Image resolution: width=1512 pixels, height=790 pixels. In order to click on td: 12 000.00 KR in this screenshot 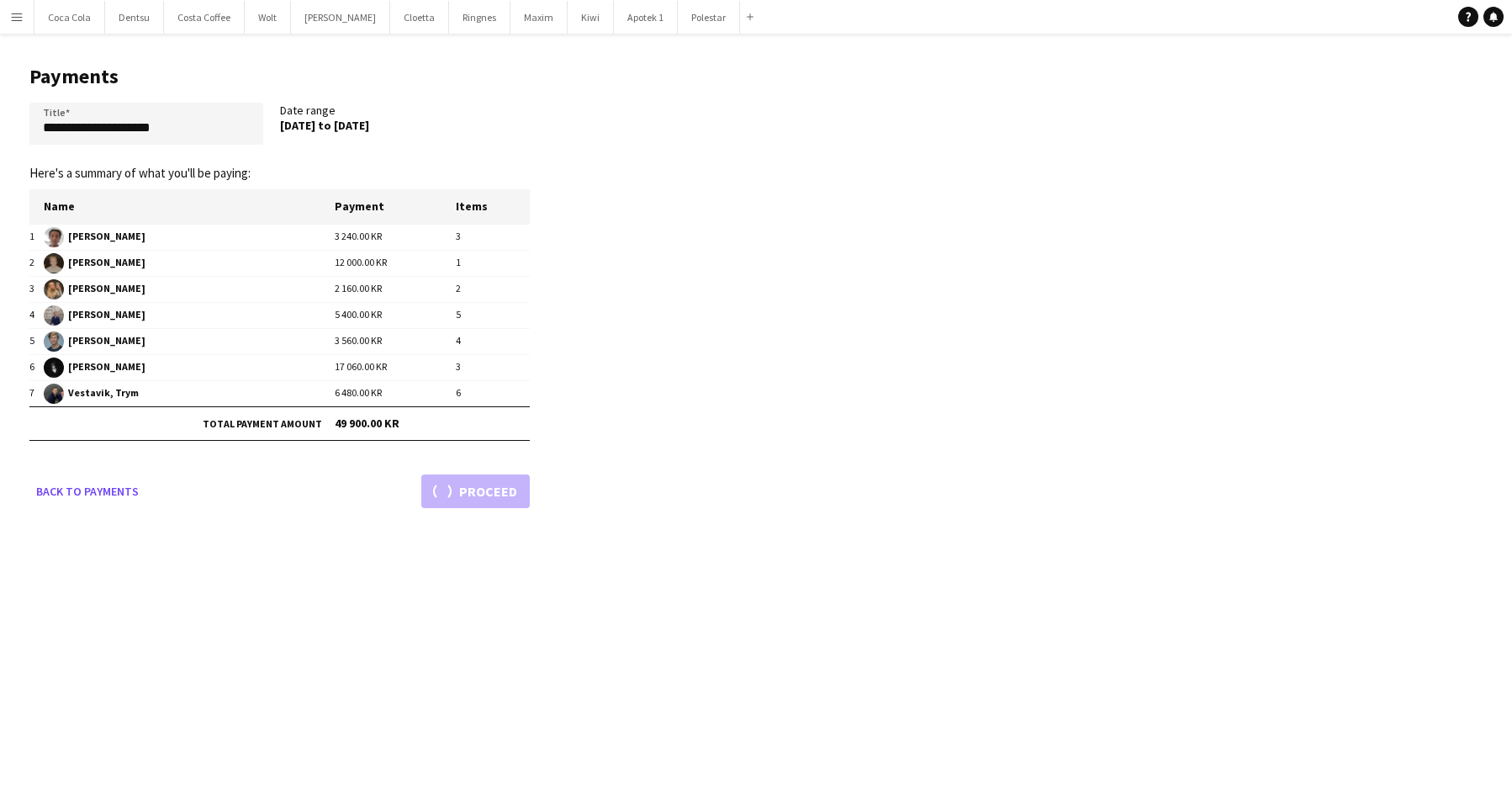, I will do `click(395, 262)`.